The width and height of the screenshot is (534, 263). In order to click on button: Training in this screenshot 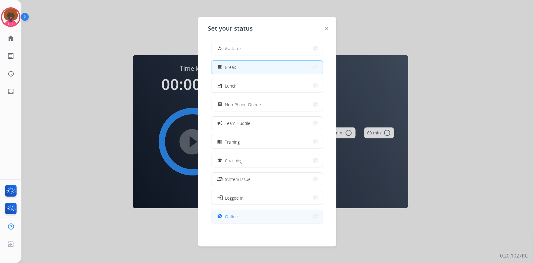, I will do `click(267, 142)`.